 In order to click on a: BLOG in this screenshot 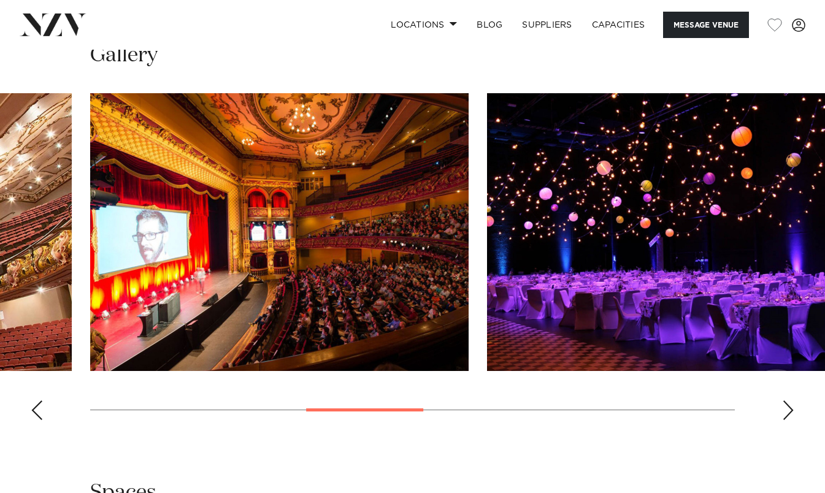, I will do `click(489, 25)`.